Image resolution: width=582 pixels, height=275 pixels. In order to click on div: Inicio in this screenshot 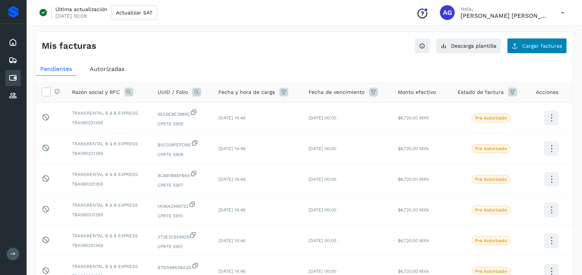, I will do `click(13, 42)`.